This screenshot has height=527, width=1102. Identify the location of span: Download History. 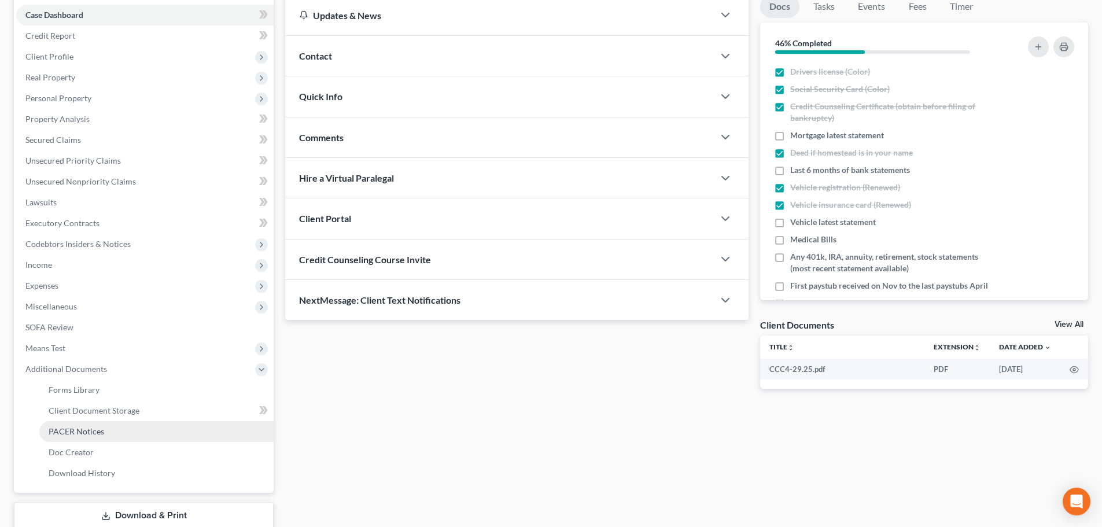
(82, 473).